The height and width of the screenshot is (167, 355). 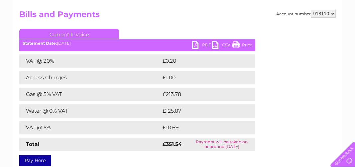 What do you see at coordinates (69, 34) in the screenshot?
I see `a: Current Invoice` at bounding box center [69, 34].